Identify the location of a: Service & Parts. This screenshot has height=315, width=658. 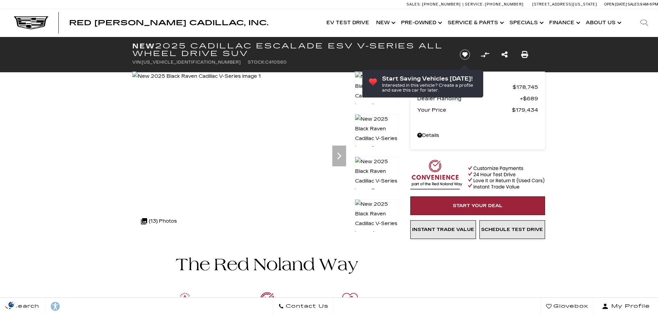
(475, 23).